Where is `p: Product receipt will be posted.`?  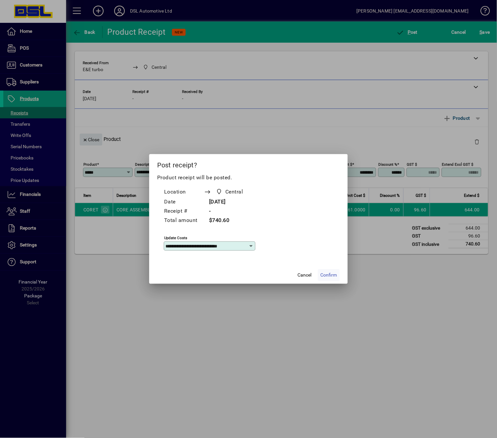
p: Product receipt will be posted. is located at coordinates (249, 178).